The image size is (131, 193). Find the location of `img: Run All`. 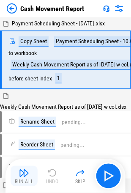

img: Run All is located at coordinates (24, 173).